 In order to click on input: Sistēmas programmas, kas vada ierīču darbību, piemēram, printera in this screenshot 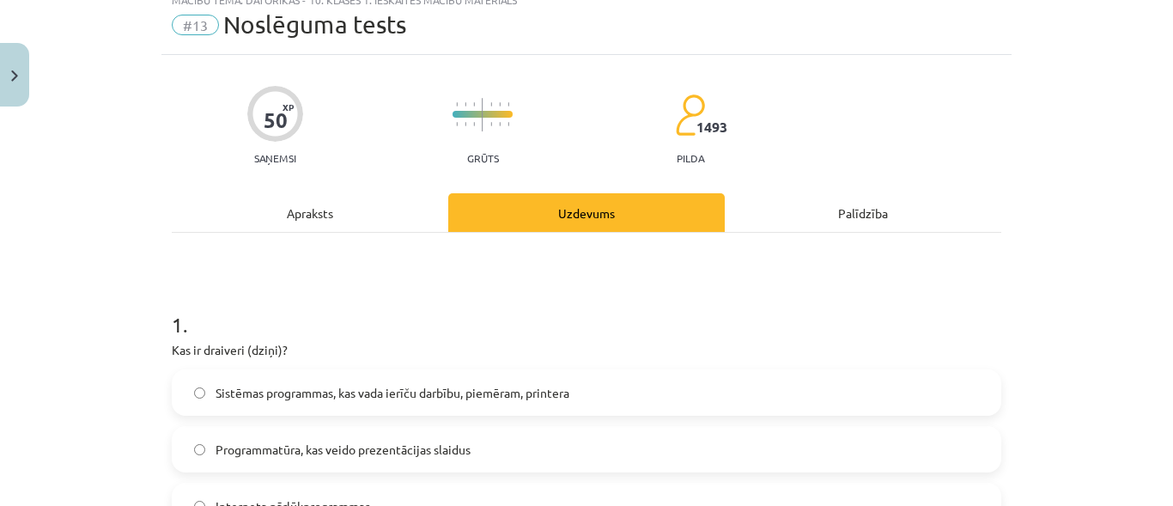, I will do `click(199, 392)`.